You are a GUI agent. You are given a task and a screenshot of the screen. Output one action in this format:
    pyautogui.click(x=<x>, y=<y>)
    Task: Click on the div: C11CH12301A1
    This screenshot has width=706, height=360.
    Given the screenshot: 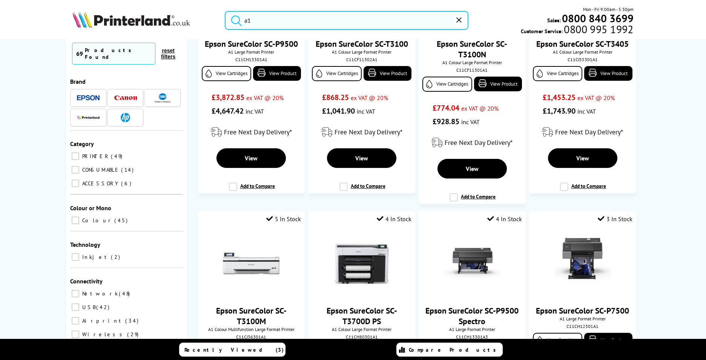 What is the action you would take?
    pyautogui.click(x=582, y=326)
    